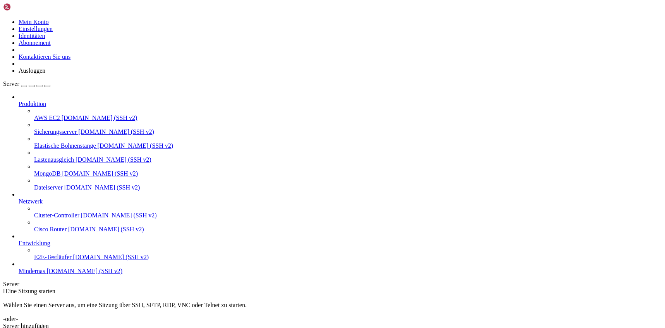 The image size is (665, 328). I want to click on font: Netzwerk, so click(31, 201).